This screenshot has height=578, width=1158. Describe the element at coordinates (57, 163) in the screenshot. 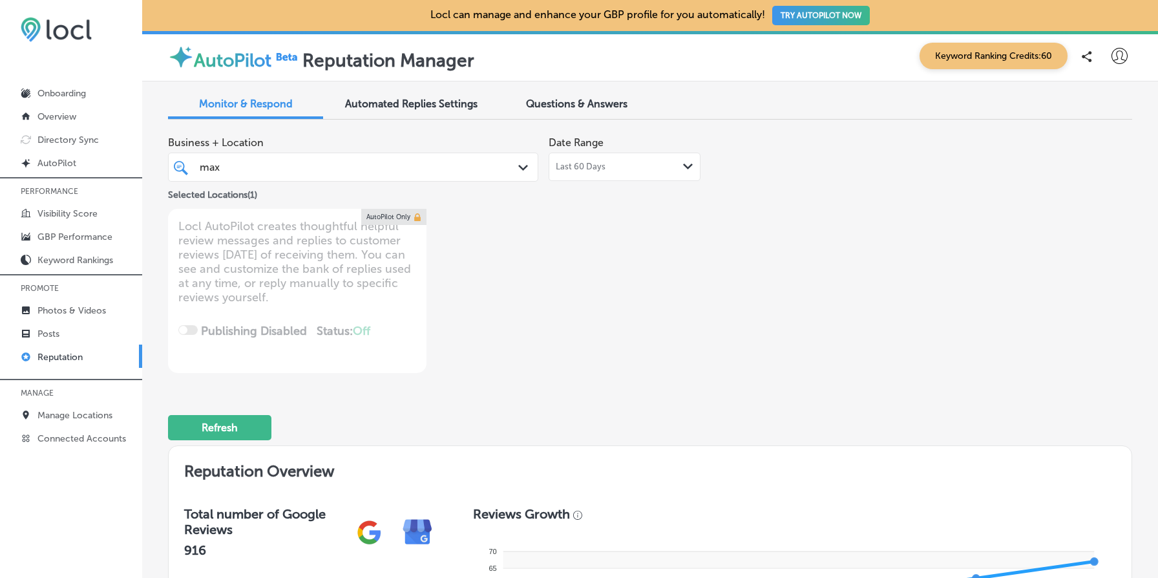

I see `p: AutoPilot` at that location.